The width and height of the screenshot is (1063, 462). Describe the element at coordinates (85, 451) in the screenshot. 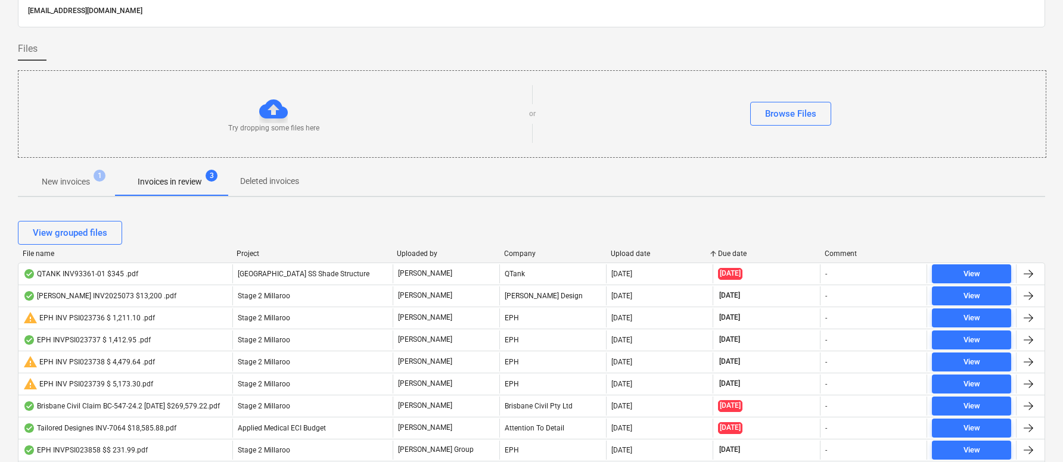

I see `div: EPH INVPSI023858 $$ 231.99.pdf` at that location.